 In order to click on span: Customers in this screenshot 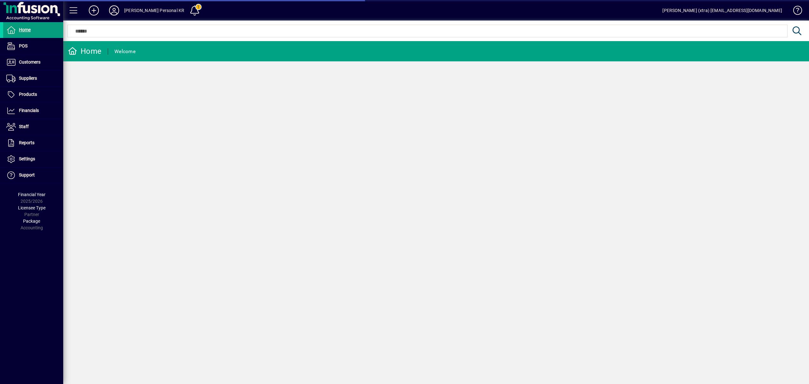, I will do `click(30, 62)`.